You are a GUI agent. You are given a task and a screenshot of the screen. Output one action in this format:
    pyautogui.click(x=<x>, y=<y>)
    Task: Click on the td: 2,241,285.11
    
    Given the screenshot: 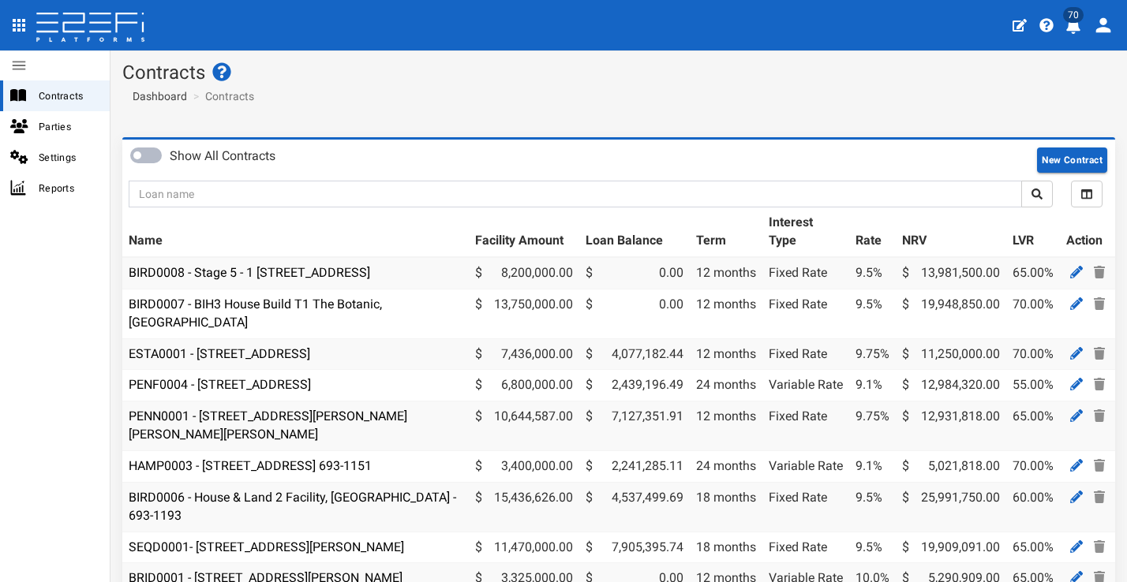 What is the action you would take?
    pyautogui.click(x=634, y=466)
    